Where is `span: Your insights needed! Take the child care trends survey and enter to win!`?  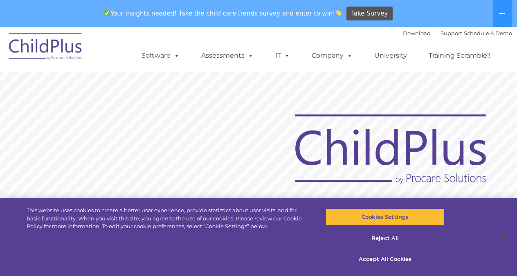
span: Your insights needed! Take the child care trends survey and enter to win! is located at coordinates (222, 13).